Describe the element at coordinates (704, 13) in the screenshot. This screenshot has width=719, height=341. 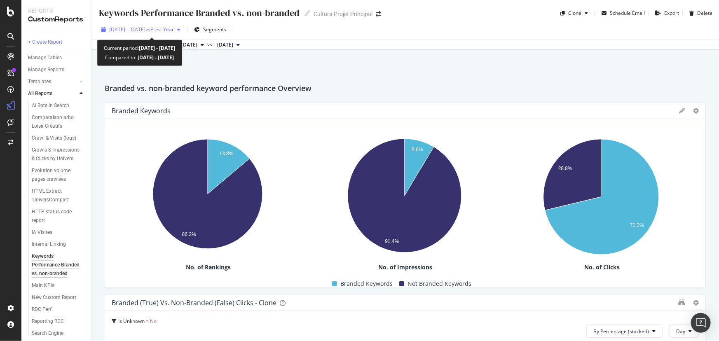
I see `div: Delete` at that location.